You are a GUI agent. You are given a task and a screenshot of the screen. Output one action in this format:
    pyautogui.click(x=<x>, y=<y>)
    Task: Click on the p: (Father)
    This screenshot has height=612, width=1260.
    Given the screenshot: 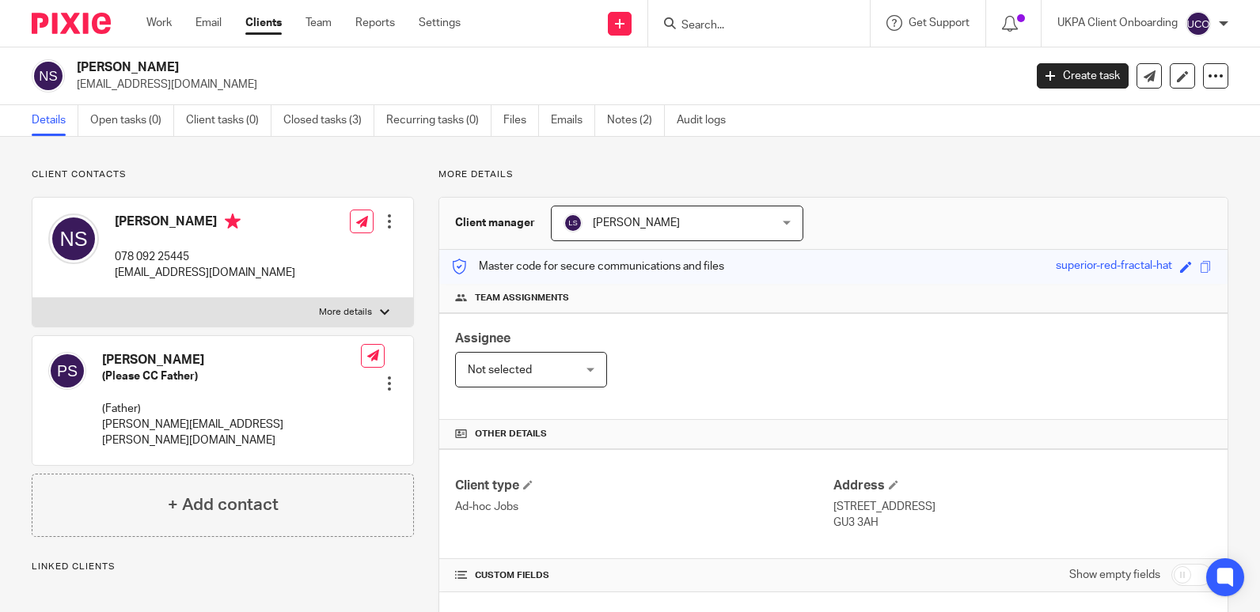 What is the action you would take?
    pyautogui.click(x=231, y=409)
    